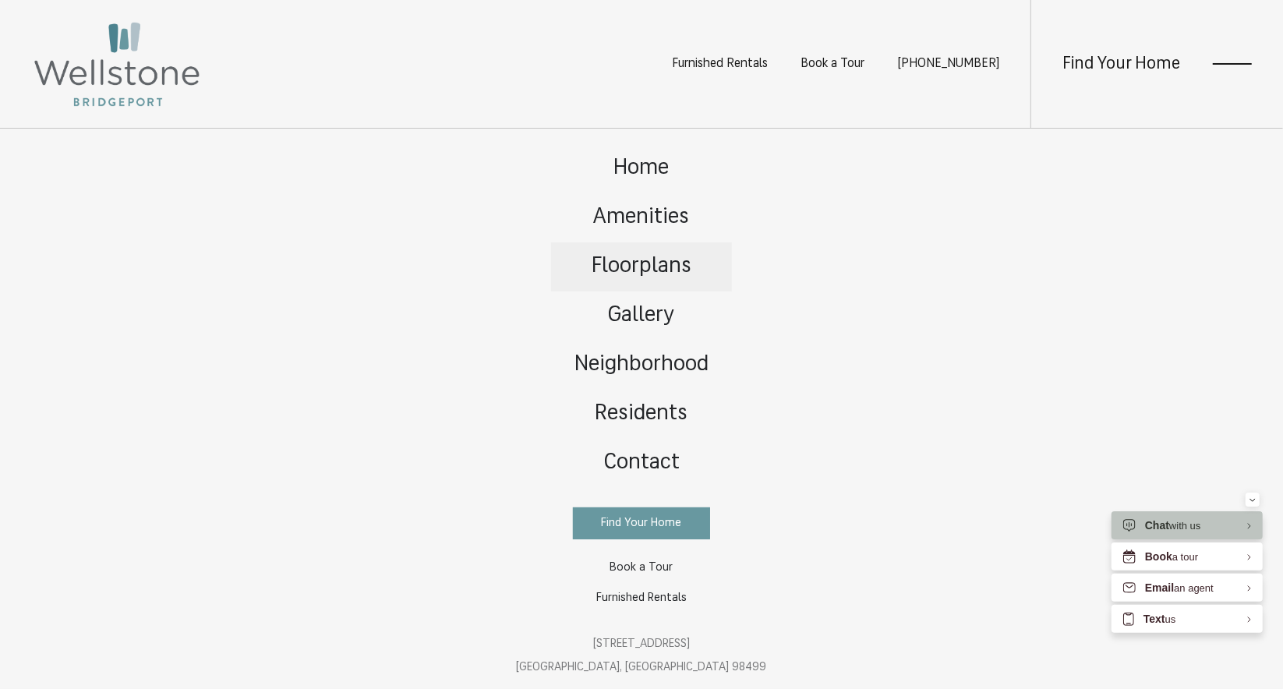 This screenshot has height=689, width=1283. Describe the element at coordinates (642, 217) in the screenshot. I see `span: Amenities` at that location.